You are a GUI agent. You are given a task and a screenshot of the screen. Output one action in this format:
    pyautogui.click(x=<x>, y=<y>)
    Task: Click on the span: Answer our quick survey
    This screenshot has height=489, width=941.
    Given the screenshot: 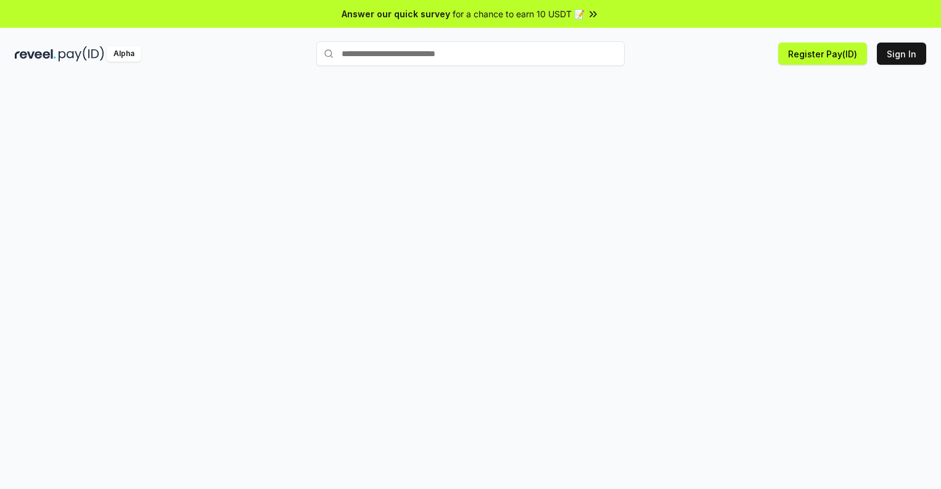 What is the action you would take?
    pyautogui.click(x=396, y=14)
    